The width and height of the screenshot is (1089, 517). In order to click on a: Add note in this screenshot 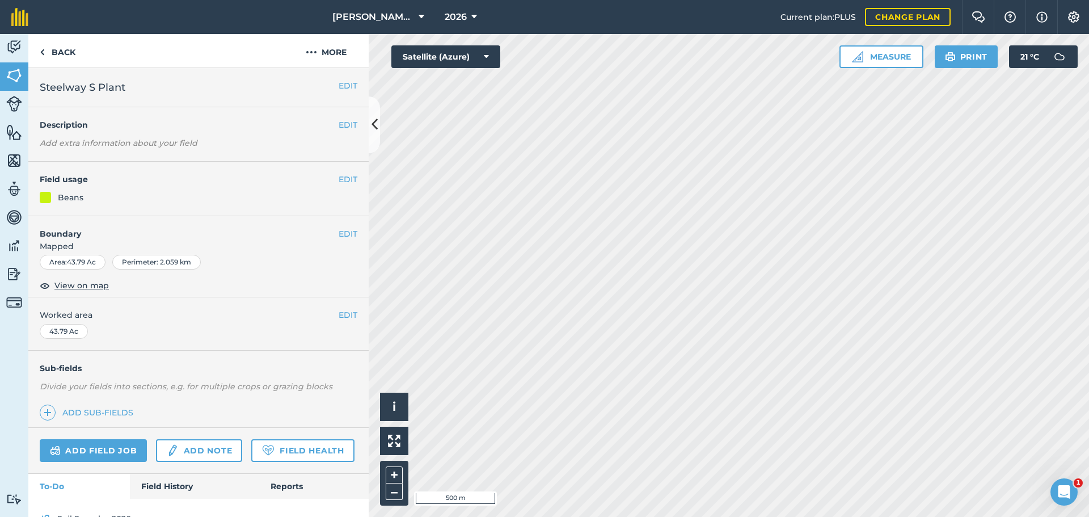, I will do `click(199, 450)`.